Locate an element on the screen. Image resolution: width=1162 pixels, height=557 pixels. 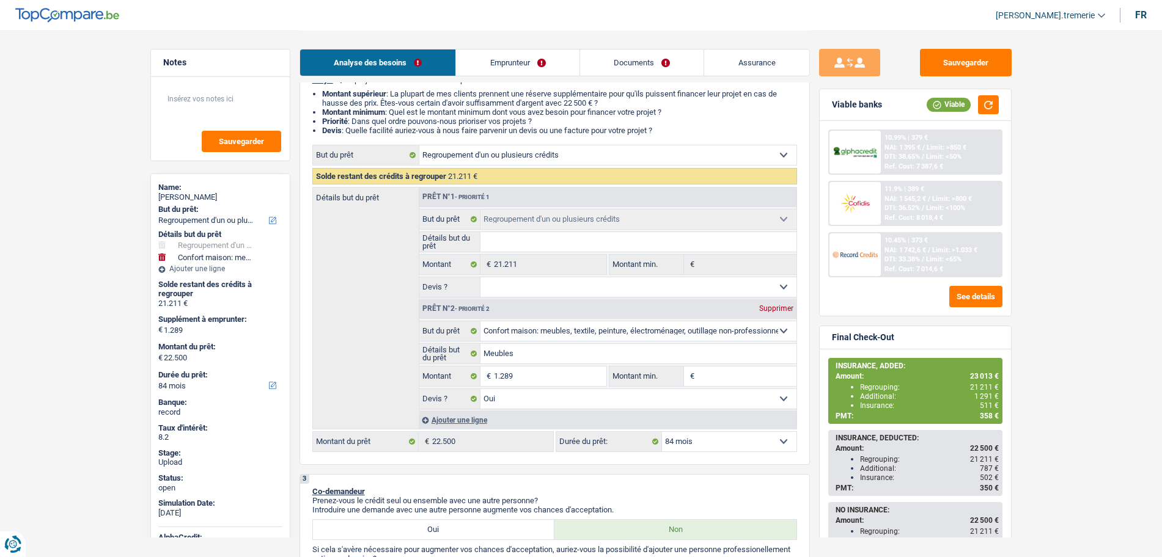
h5: Notes is located at coordinates (220, 62).